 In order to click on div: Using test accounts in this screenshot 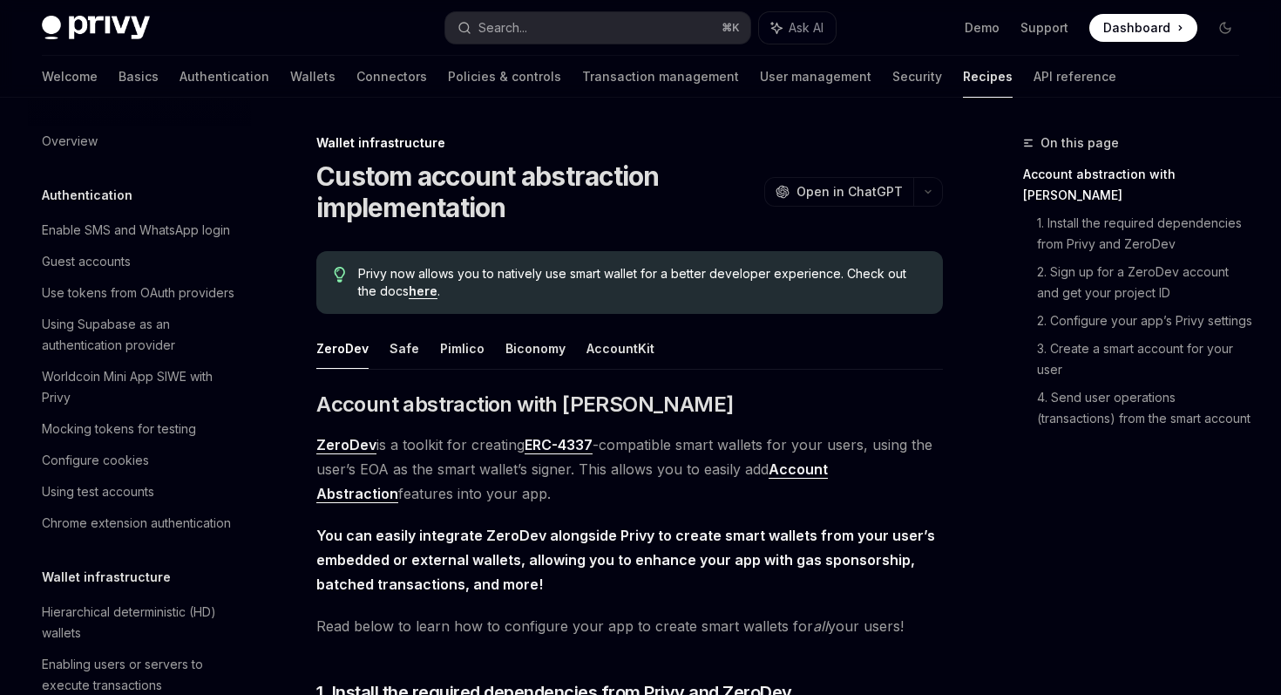, I will do `click(98, 491)`.